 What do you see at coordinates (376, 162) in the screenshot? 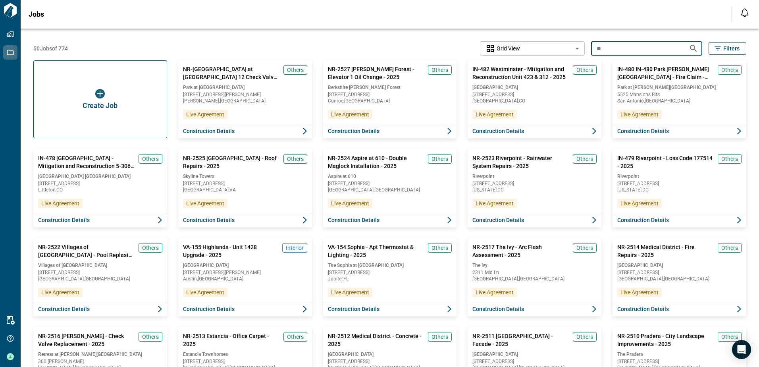
I see `span: NR-2524 Aspire at 610 - Double Maglock Installation - 2025` at bounding box center [376, 162].